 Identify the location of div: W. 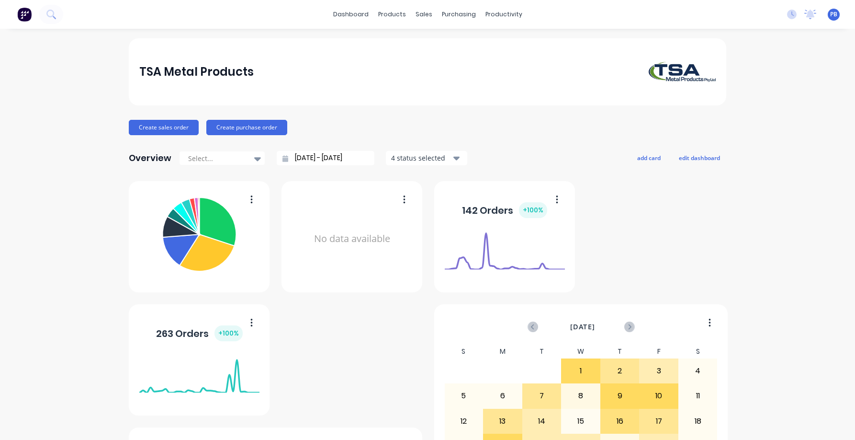
(581, 351).